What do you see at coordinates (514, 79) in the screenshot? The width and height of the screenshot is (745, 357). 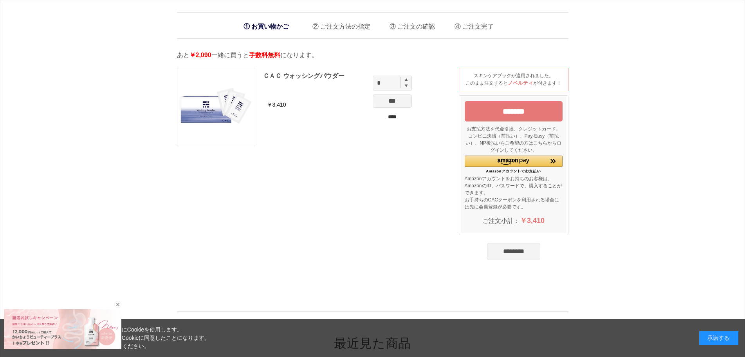 I see `div: スキンケアブックが適用されました。 このまま注文すると が付きます！` at bounding box center [514, 79].